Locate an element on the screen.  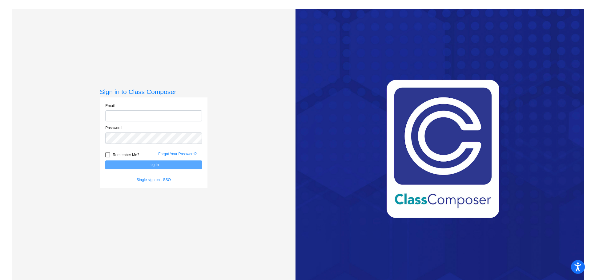
h3: Sign in to Class Composer is located at coordinates (154, 92).